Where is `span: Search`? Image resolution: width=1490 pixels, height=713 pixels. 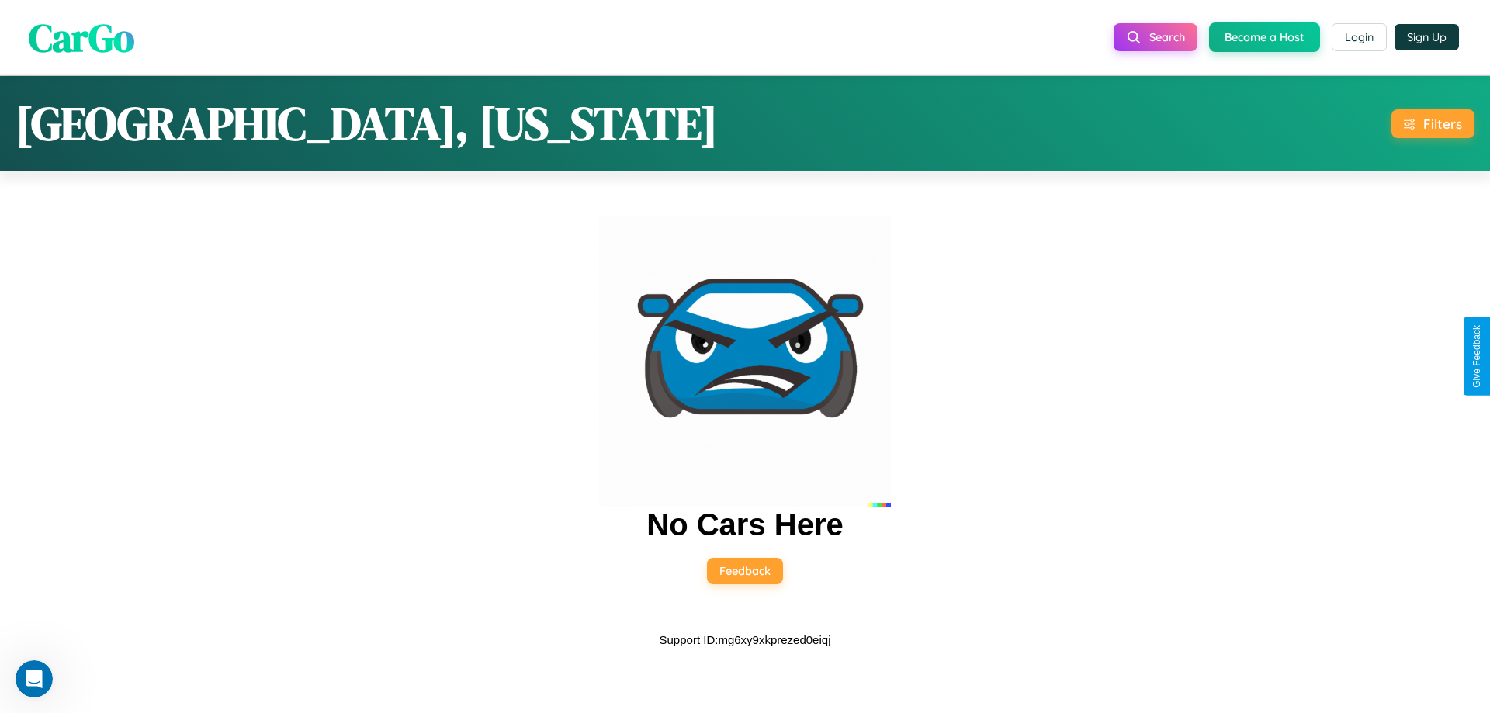
span: Search is located at coordinates (1167, 37).